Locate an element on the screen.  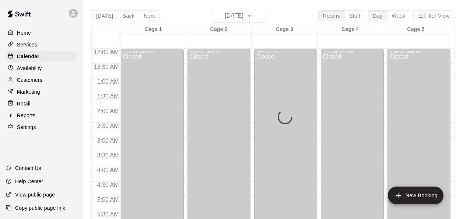
p: Services is located at coordinates (27, 45).